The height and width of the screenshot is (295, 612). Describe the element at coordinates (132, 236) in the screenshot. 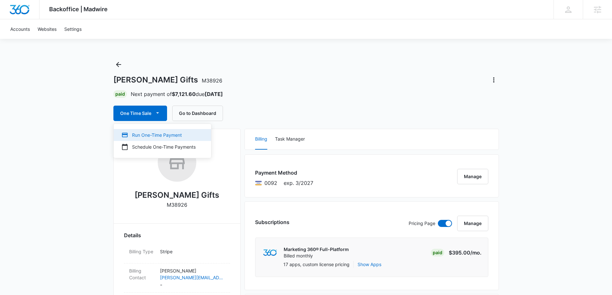

I see `span: Details` at that location.